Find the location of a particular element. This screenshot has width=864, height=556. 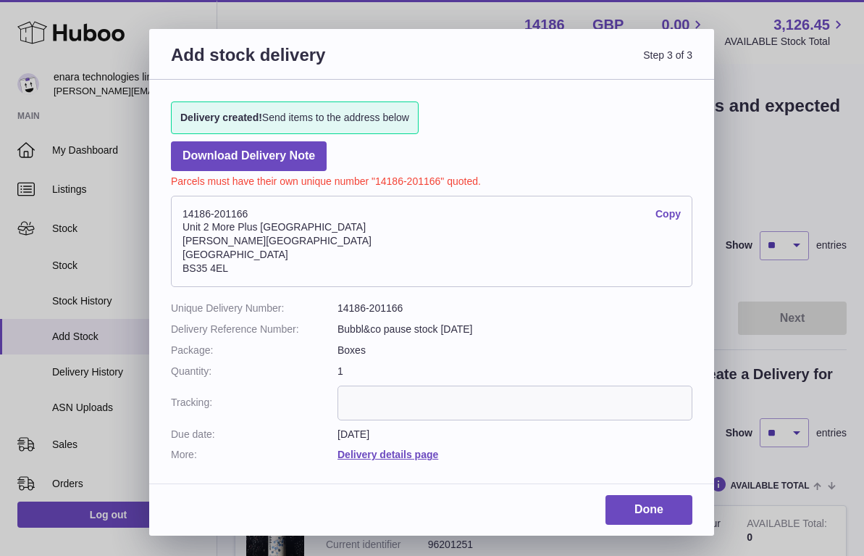

dt: Due date: is located at coordinates (254, 434).